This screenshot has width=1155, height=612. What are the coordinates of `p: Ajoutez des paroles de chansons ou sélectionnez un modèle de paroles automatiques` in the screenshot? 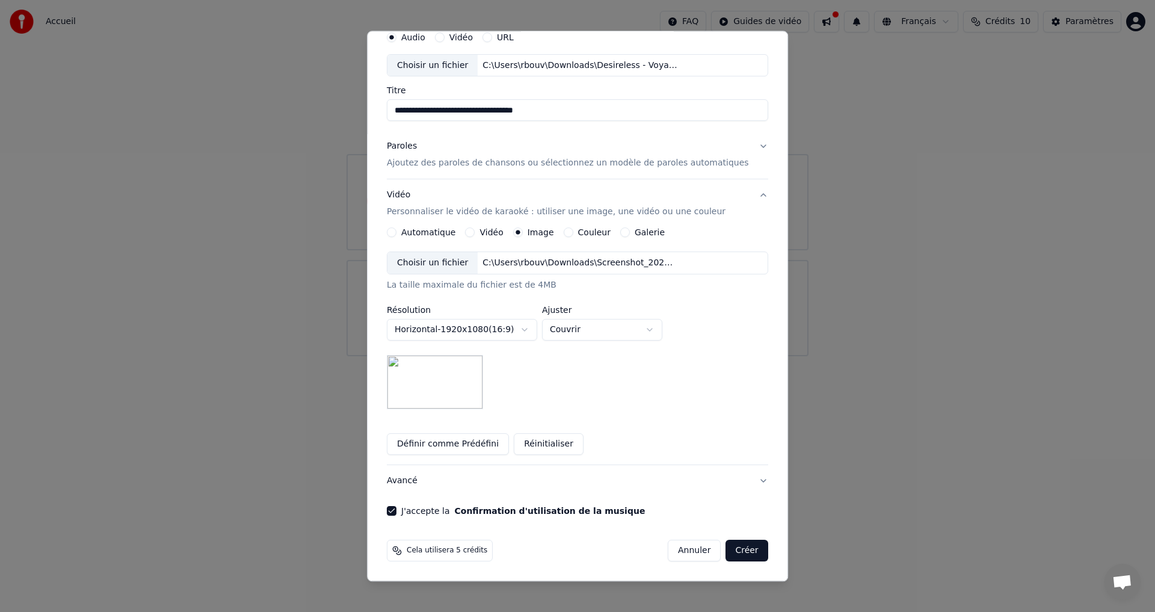 It's located at (568, 164).